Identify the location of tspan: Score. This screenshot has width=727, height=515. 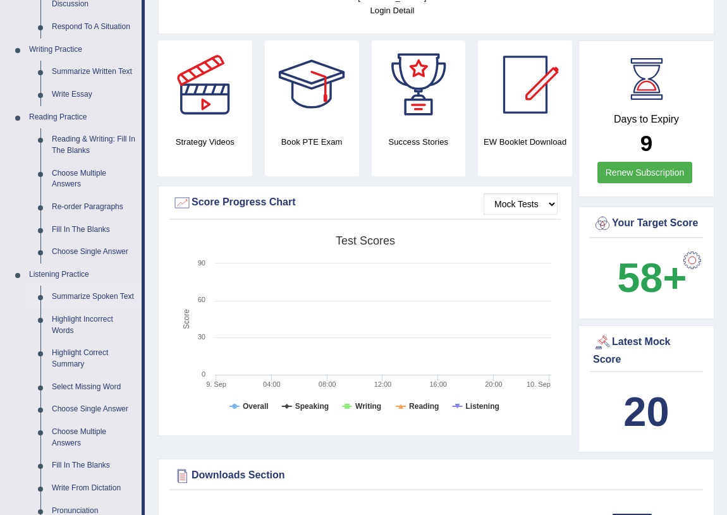
(186, 319).